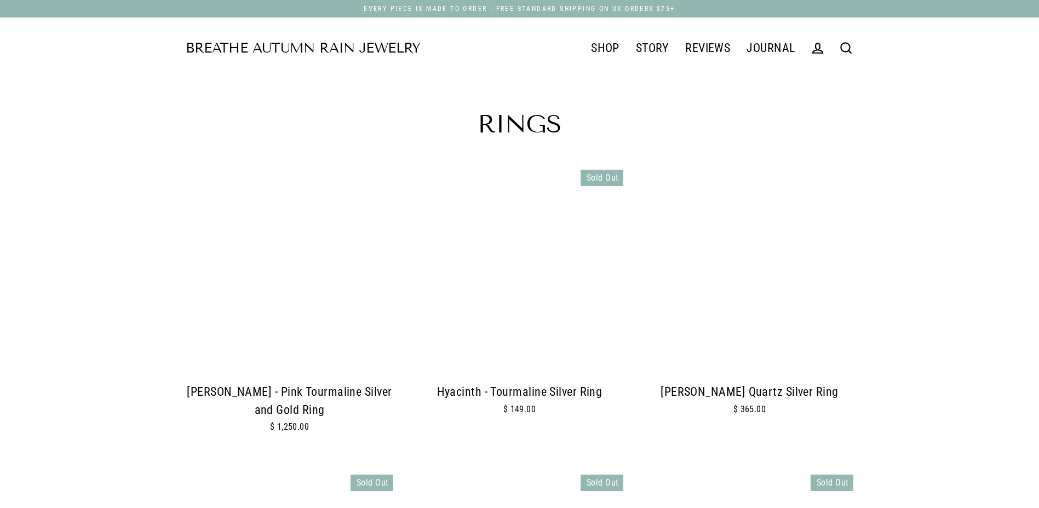  Describe the element at coordinates (519, 302) in the screenshot. I see `a: Hyacinth - Tourmaline Silver Ring main image | Breathe Autumn Rain Hyacinth - Tourmaline Silver R...` at that location.